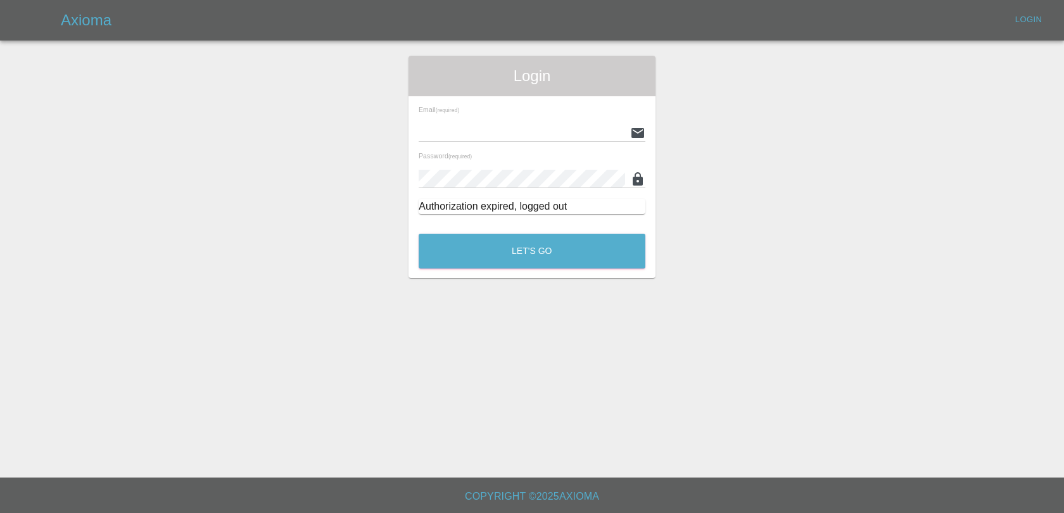 The height and width of the screenshot is (513, 1064). What do you see at coordinates (532, 497) in the screenshot?
I see `h6: Copyright © 2025 Axioma` at bounding box center [532, 497].